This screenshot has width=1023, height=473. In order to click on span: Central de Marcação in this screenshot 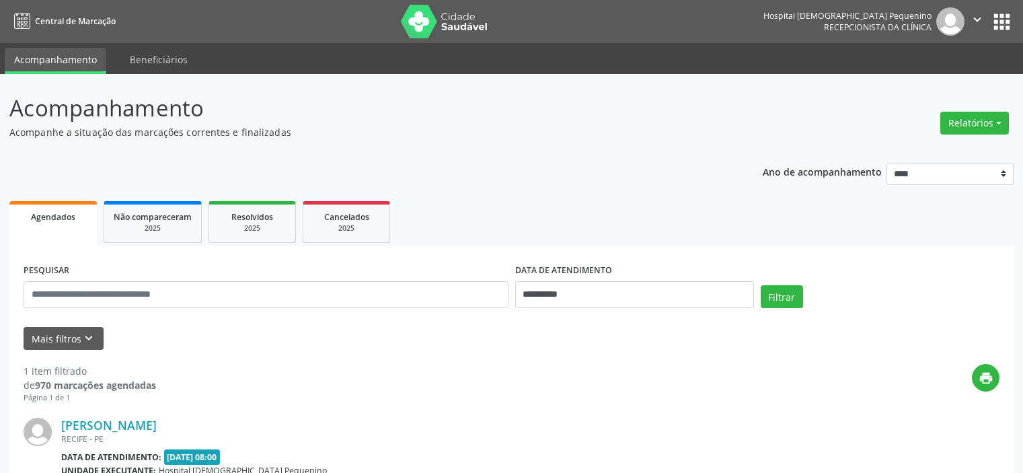, I will do `click(75, 21)`.